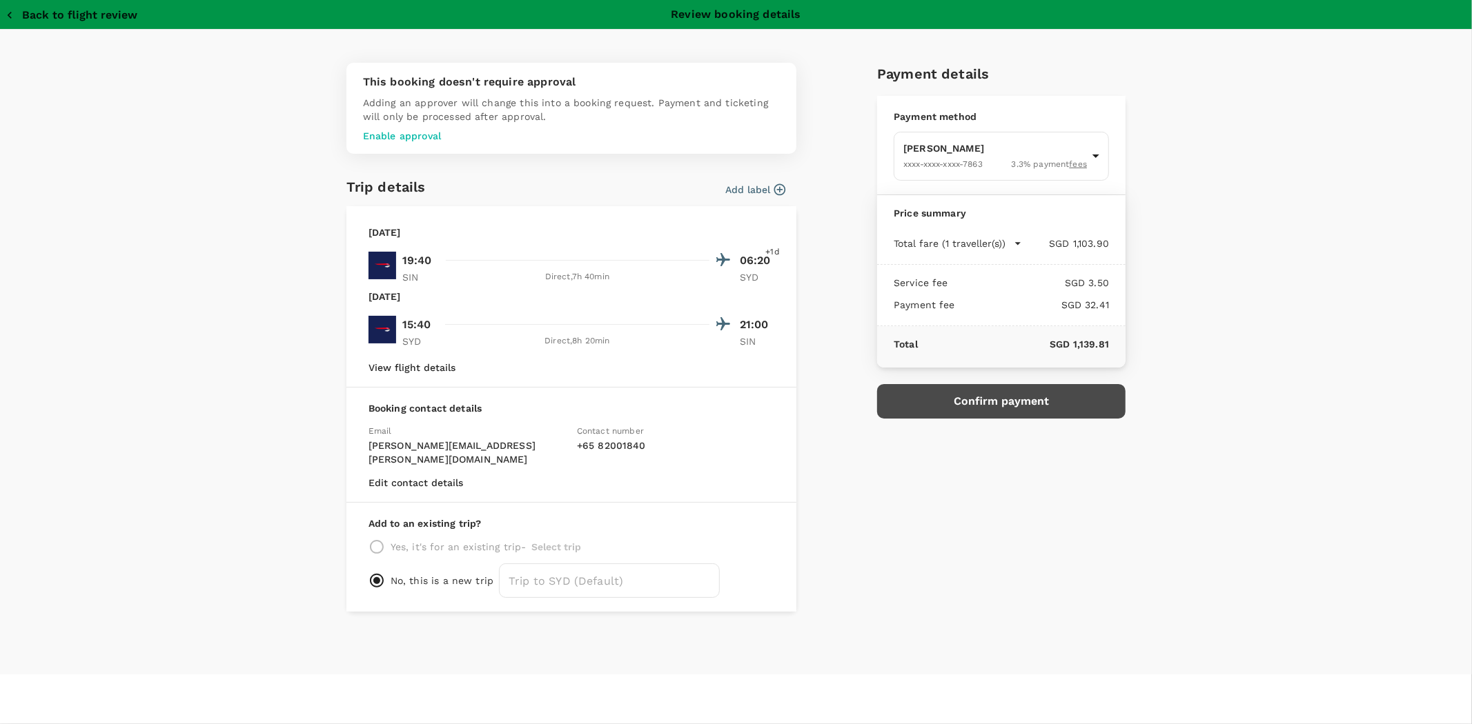 The height and width of the screenshot is (724, 1472). What do you see at coordinates (958, 244) in the screenshot?
I see `button: Total fare (1 traveller(s))` at bounding box center [958, 244].